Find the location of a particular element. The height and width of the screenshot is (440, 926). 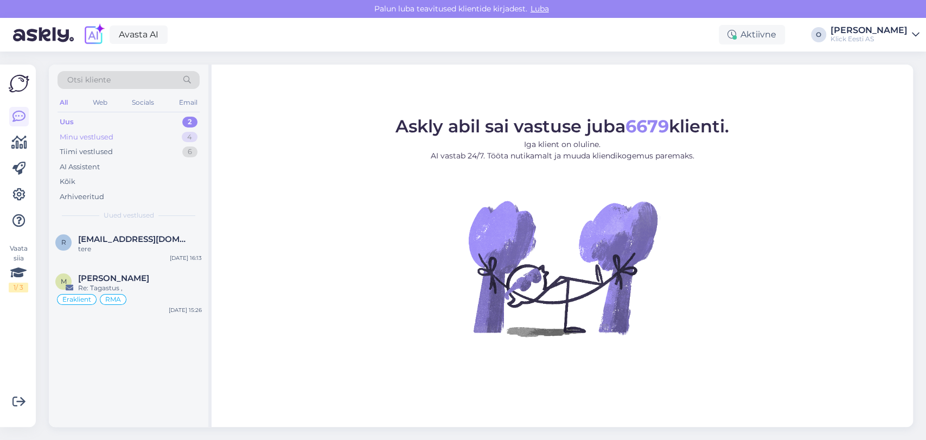

div: Minu vestlused is located at coordinates (86, 137).